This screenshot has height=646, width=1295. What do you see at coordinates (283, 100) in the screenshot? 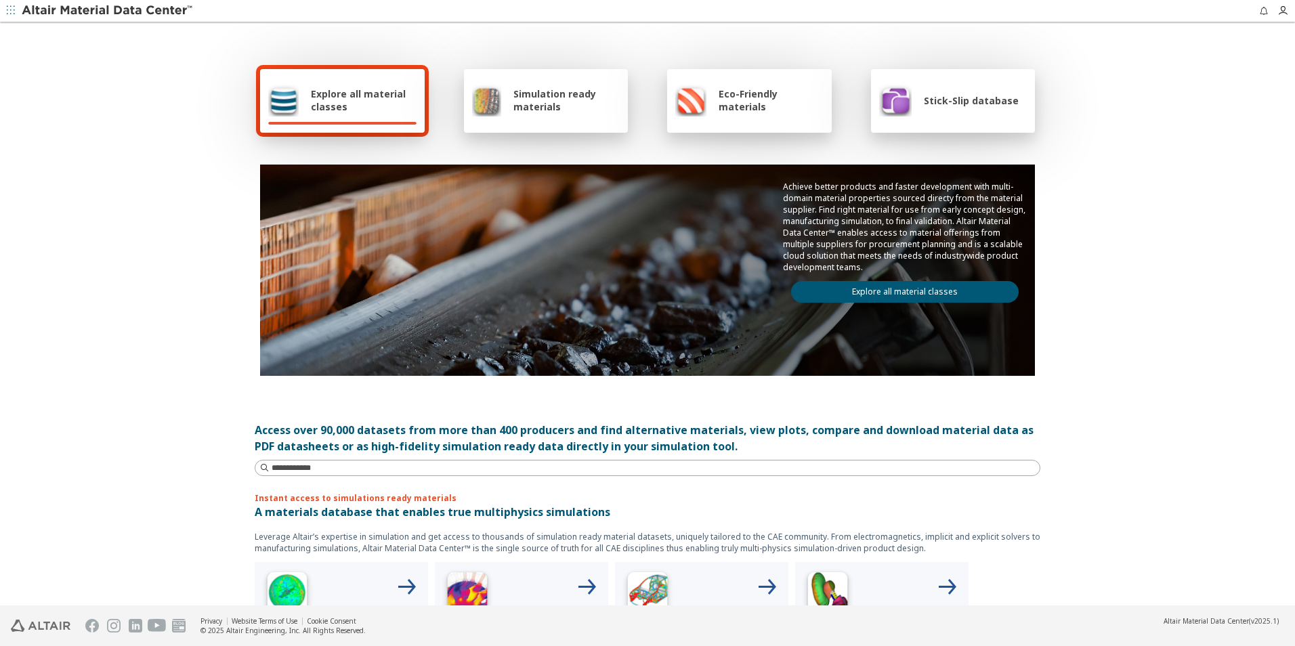
I see `img: Explore all material classes` at bounding box center [283, 100].